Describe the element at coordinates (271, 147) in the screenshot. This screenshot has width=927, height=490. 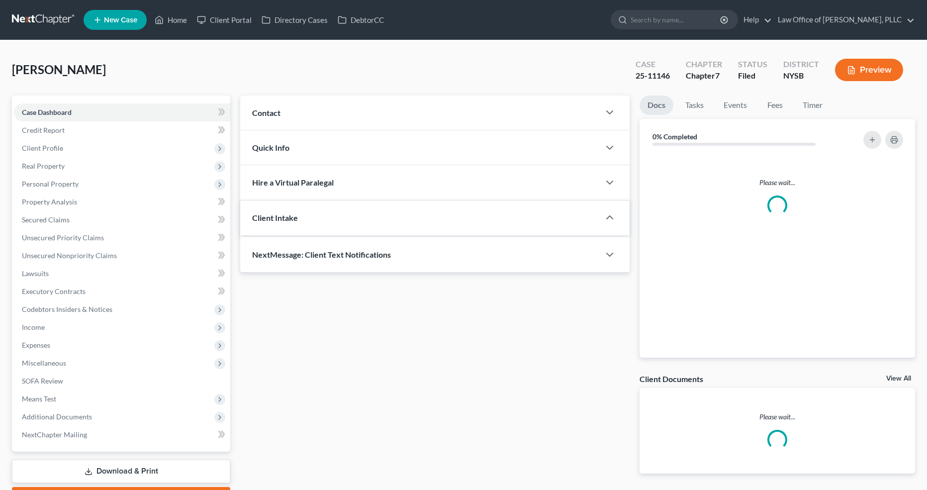
I see `span: Quick Info` at that location.